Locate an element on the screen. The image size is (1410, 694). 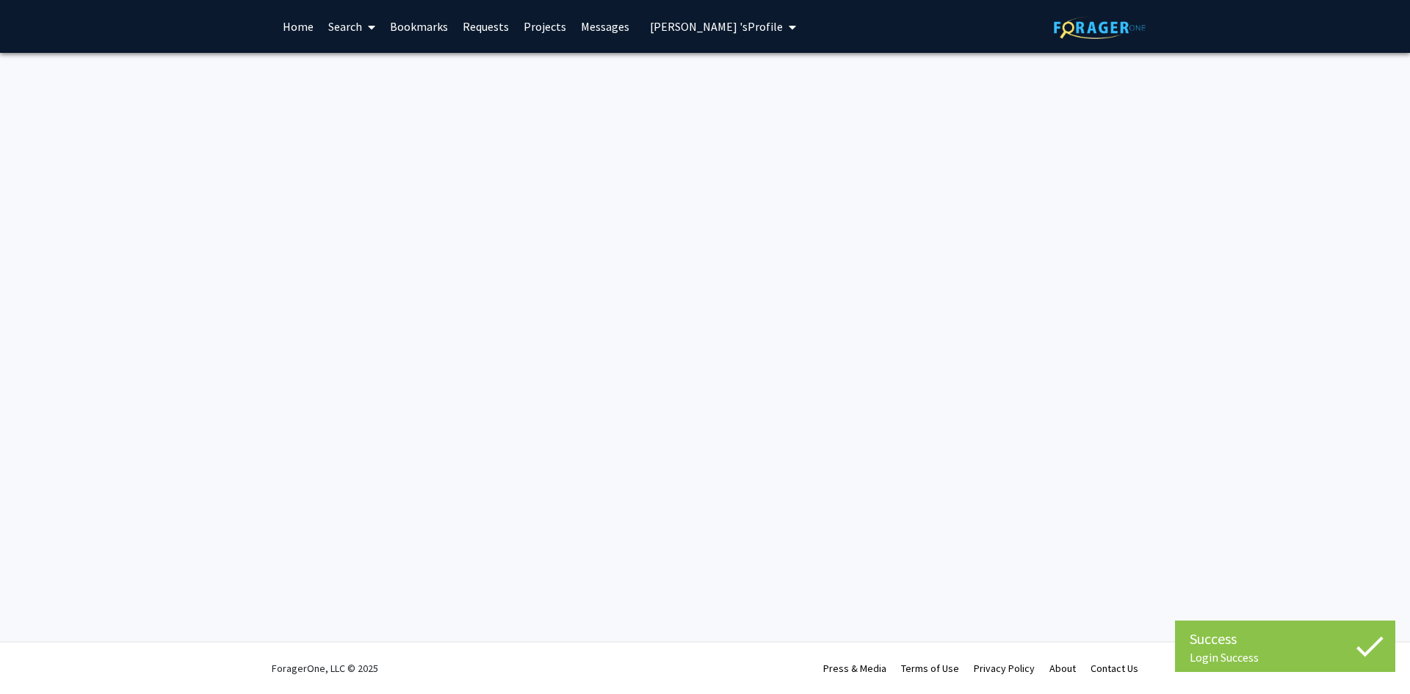
a: Press & Media is located at coordinates (855, 668).